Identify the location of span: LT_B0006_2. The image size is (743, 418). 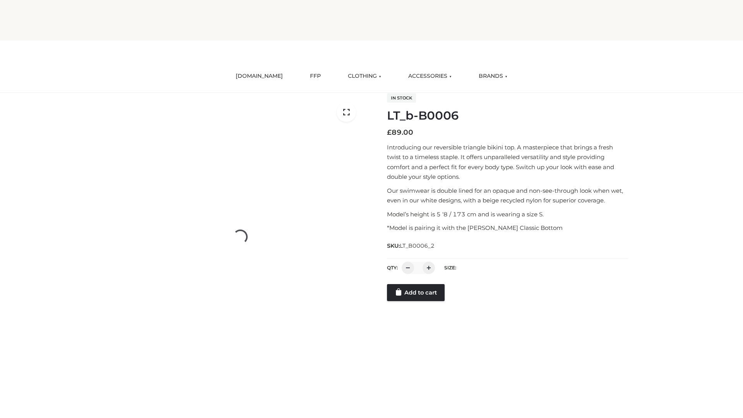
(417, 246).